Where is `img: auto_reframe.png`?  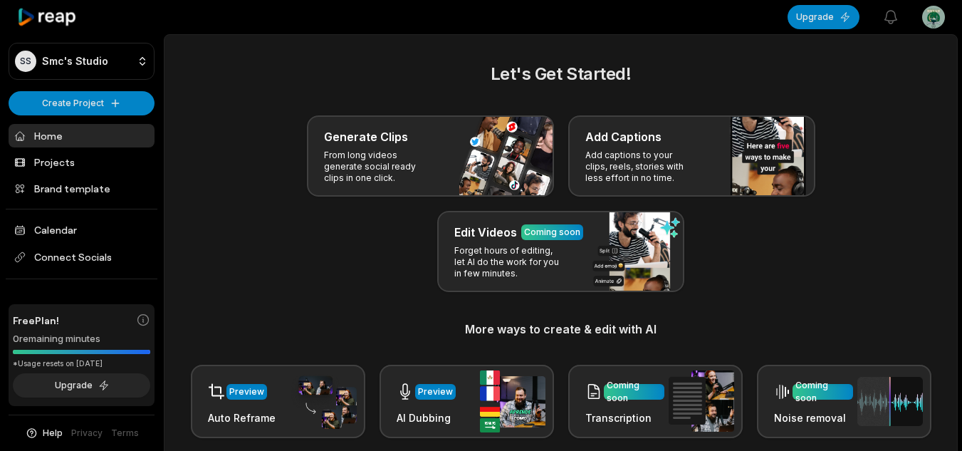
img: auto_reframe.png is located at coordinates (324, 401).